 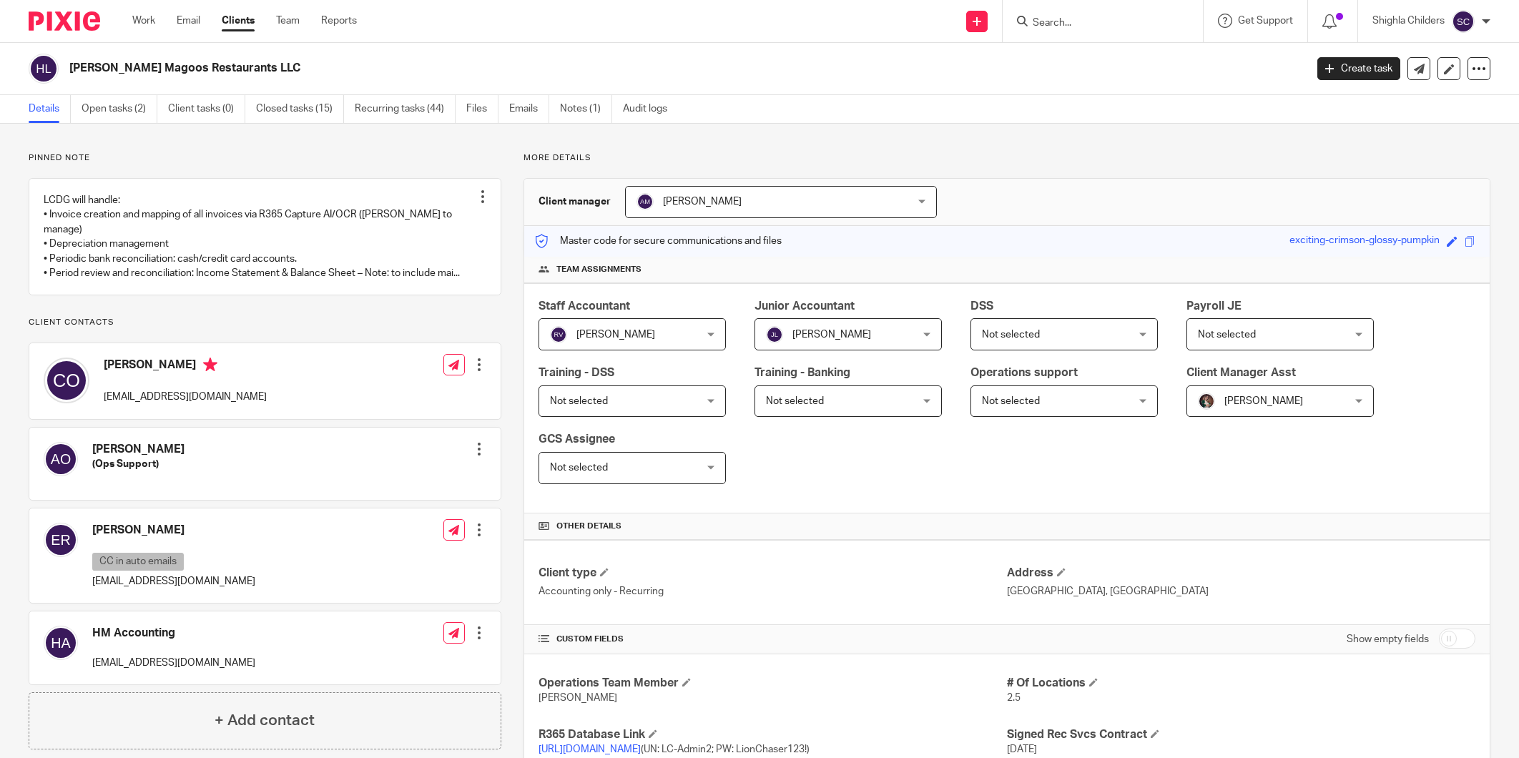 What do you see at coordinates (339, 21) in the screenshot?
I see `a: Reports` at bounding box center [339, 21].